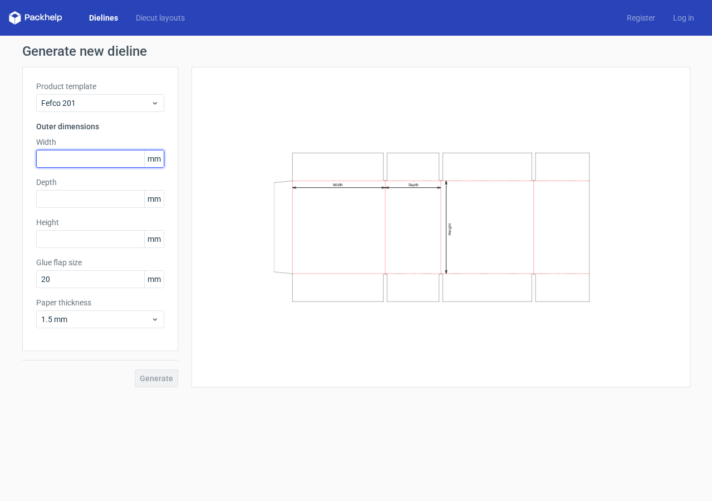  I want to click on label: Glue flap size, so click(100, 262).